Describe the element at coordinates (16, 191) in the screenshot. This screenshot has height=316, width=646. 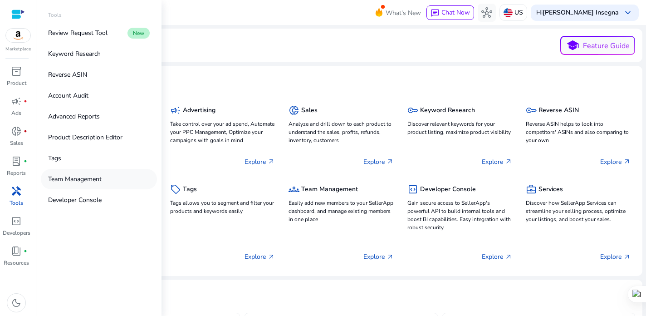
I see `span: handyman` at that location.